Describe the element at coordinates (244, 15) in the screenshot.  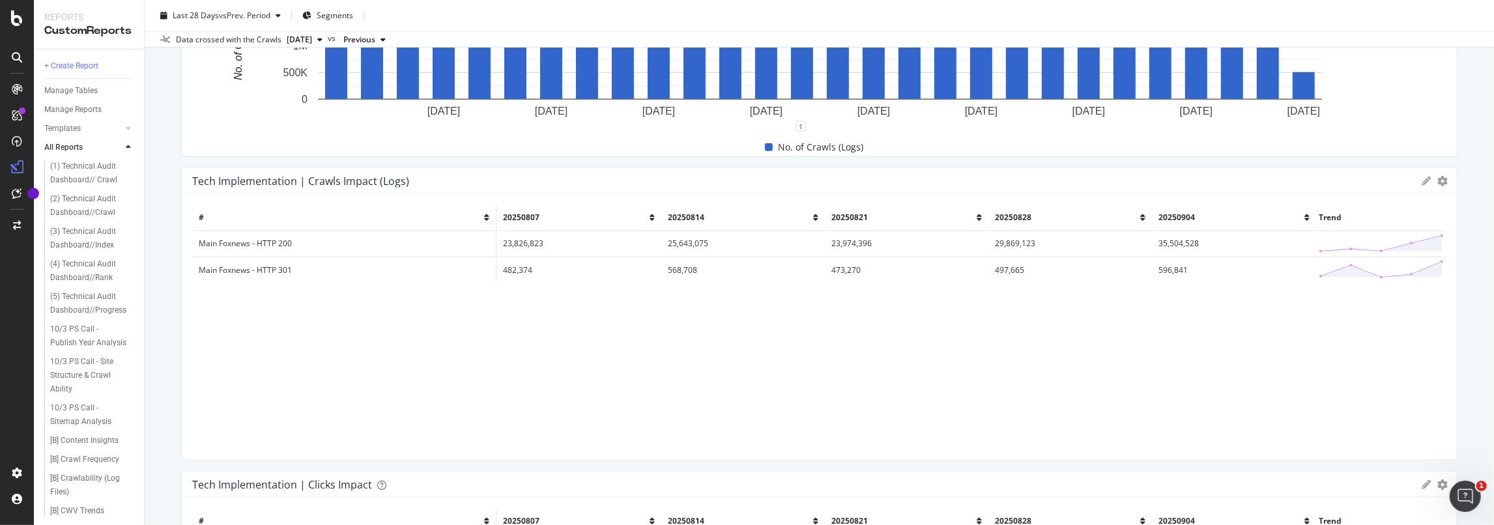
I see `span: vs Prev. Period` at that location.